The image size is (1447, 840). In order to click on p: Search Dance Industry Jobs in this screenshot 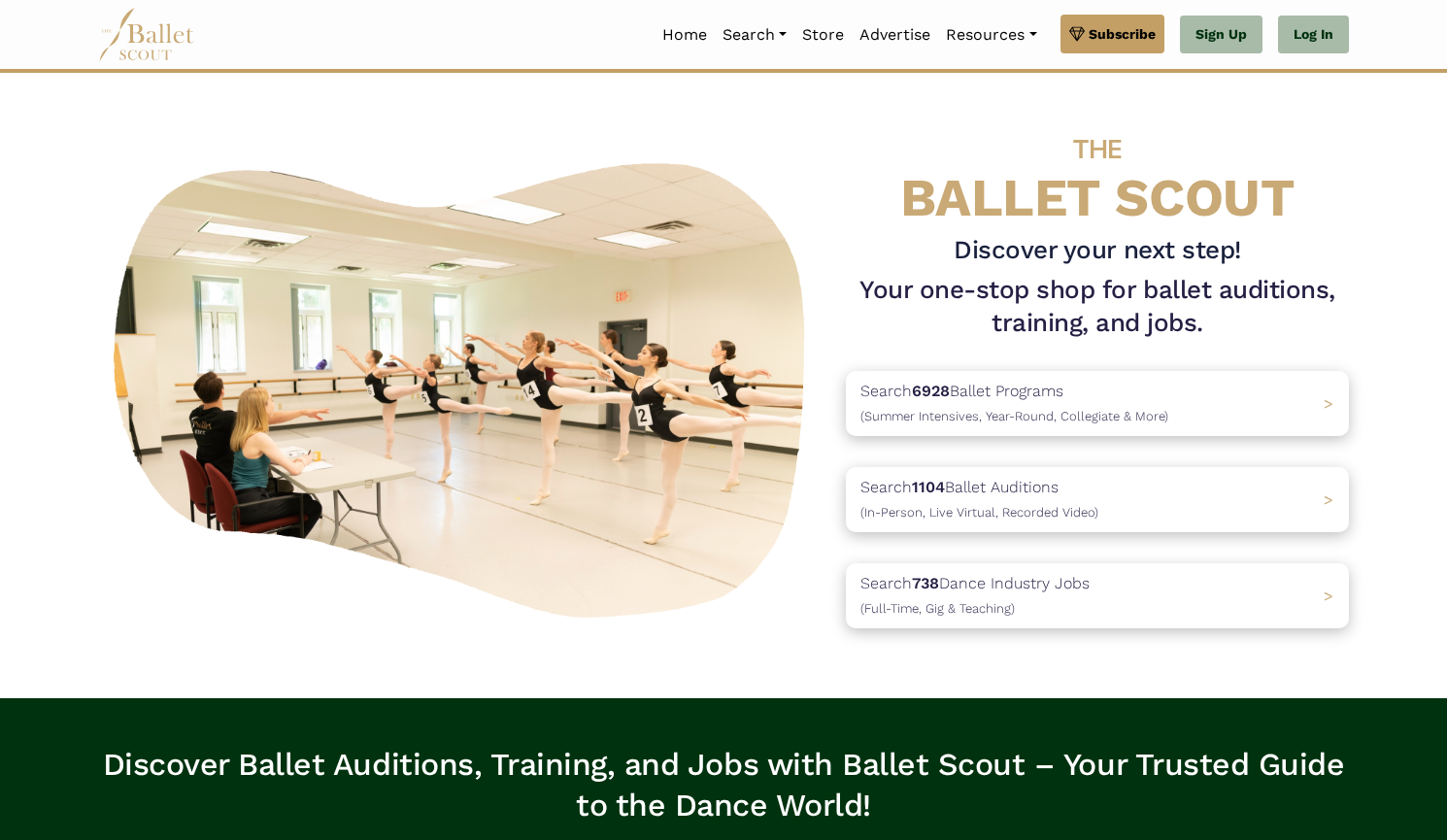, I will do `click(975, 595)`.